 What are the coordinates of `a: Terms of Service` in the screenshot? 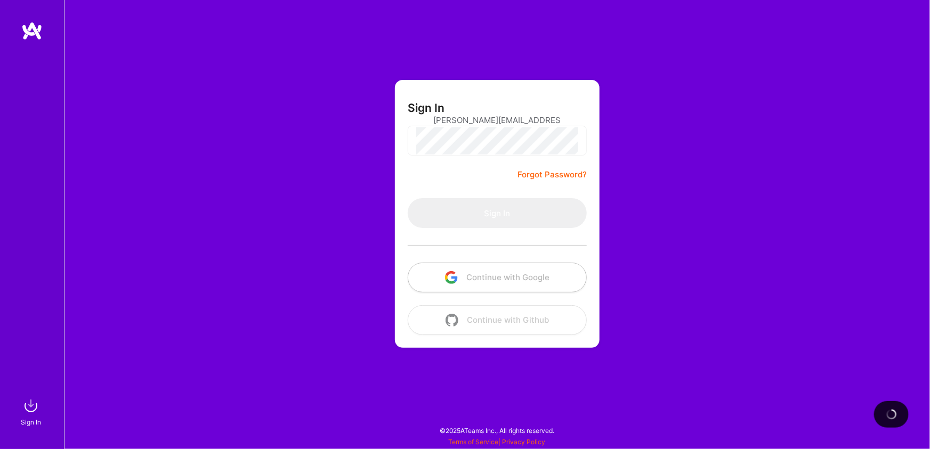 It's located at (474, 442).